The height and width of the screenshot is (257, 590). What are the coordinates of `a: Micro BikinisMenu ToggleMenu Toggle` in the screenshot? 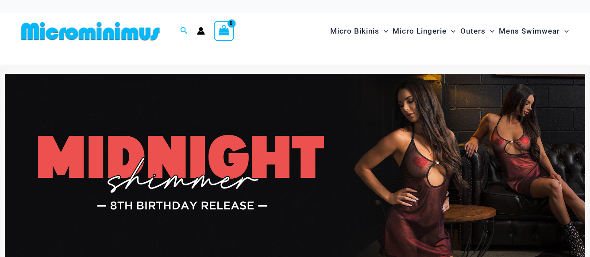 It's located at (359, 31).